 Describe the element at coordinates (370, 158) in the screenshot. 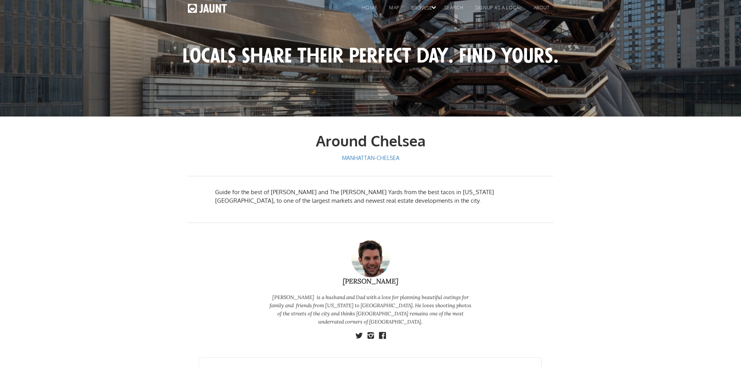

I see `a: Manhattan-Chelsea` at that location.